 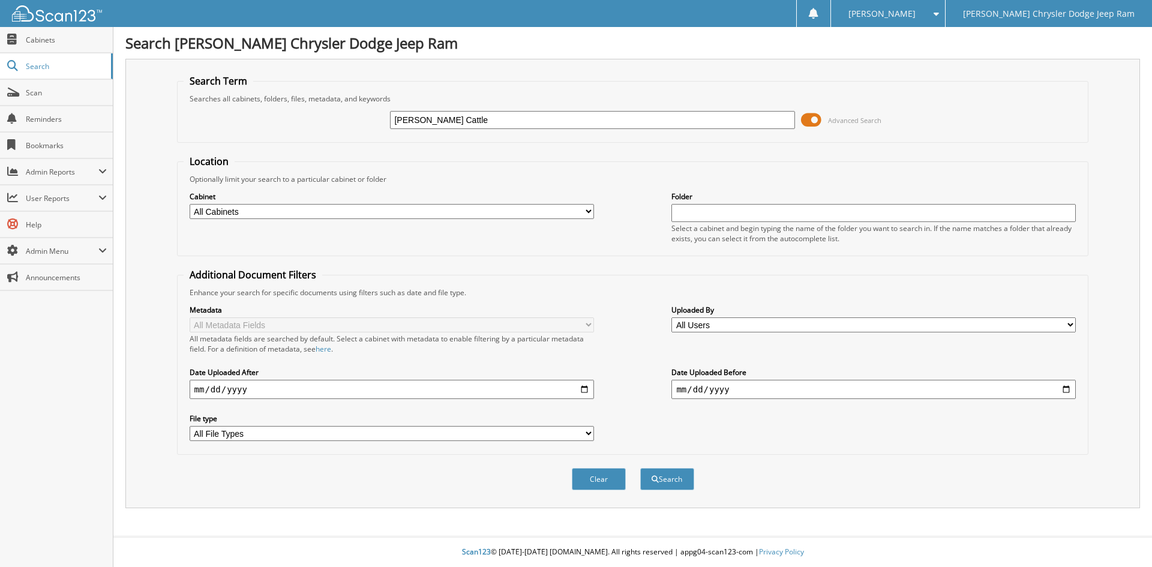 I want to click on label: File type, so click(x=392, y=418).